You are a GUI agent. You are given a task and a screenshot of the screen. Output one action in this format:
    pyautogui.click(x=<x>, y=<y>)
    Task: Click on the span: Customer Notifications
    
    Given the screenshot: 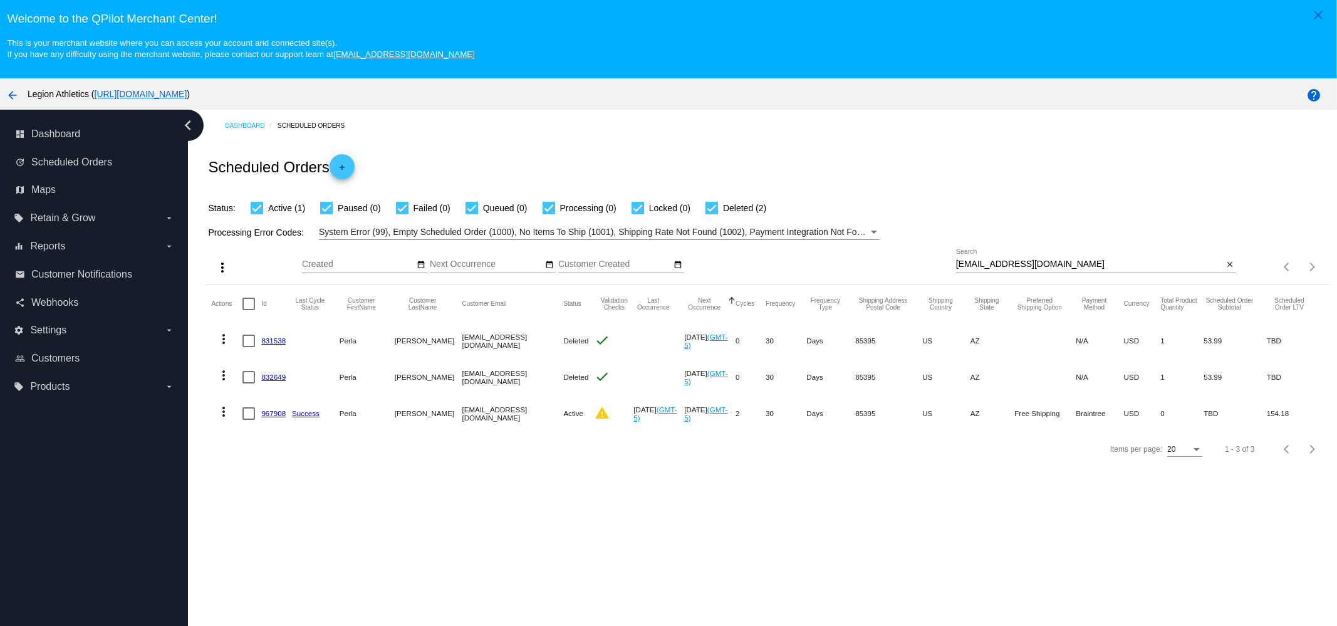 What is the action you would take?
    pyautogui.click(x=81, y=274)
    